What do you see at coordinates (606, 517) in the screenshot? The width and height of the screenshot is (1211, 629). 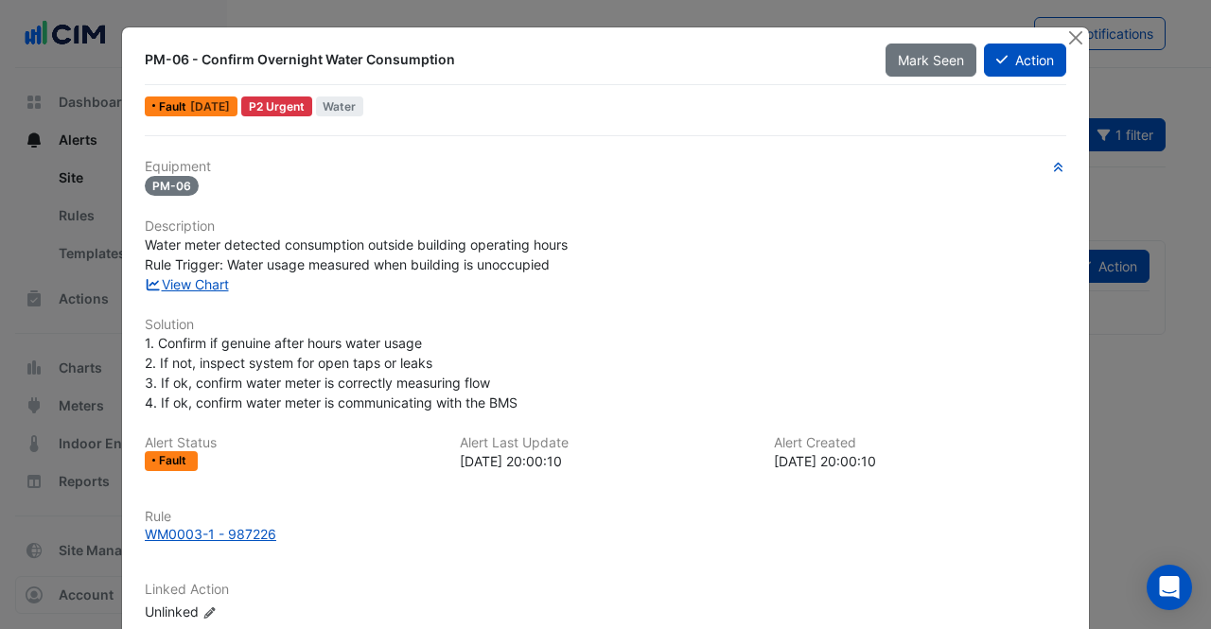 I see `h6: Rule` at bounding box center [606, 517].